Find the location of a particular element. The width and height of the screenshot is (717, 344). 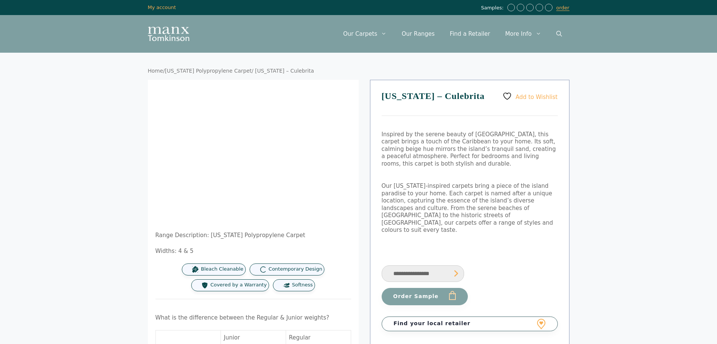

p: What is the difference between the Regular & Junior weights? is located at coordinates (253, 318).